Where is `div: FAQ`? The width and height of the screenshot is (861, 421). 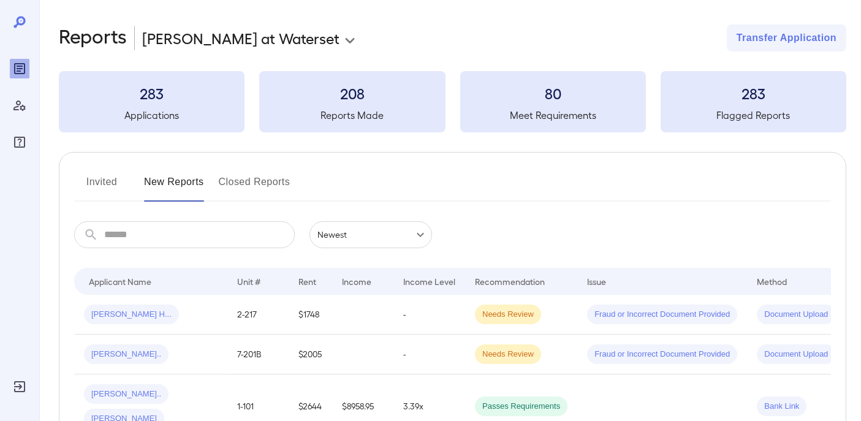
div: FAQ is located at coordinates (20, 142).